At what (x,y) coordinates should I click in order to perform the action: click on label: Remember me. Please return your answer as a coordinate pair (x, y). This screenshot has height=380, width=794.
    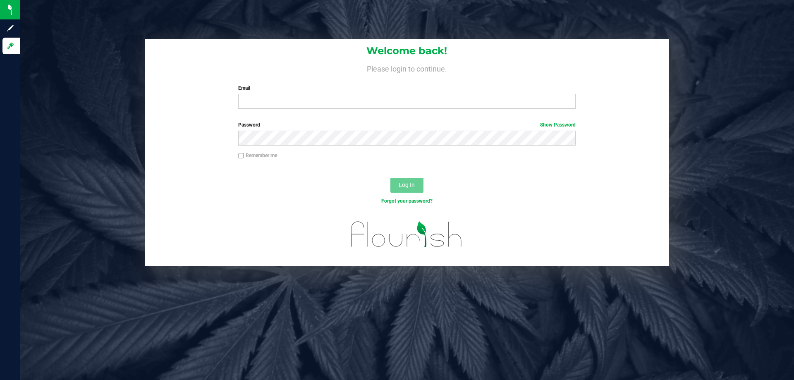
    Looking at the image, I should click on (258, 155).